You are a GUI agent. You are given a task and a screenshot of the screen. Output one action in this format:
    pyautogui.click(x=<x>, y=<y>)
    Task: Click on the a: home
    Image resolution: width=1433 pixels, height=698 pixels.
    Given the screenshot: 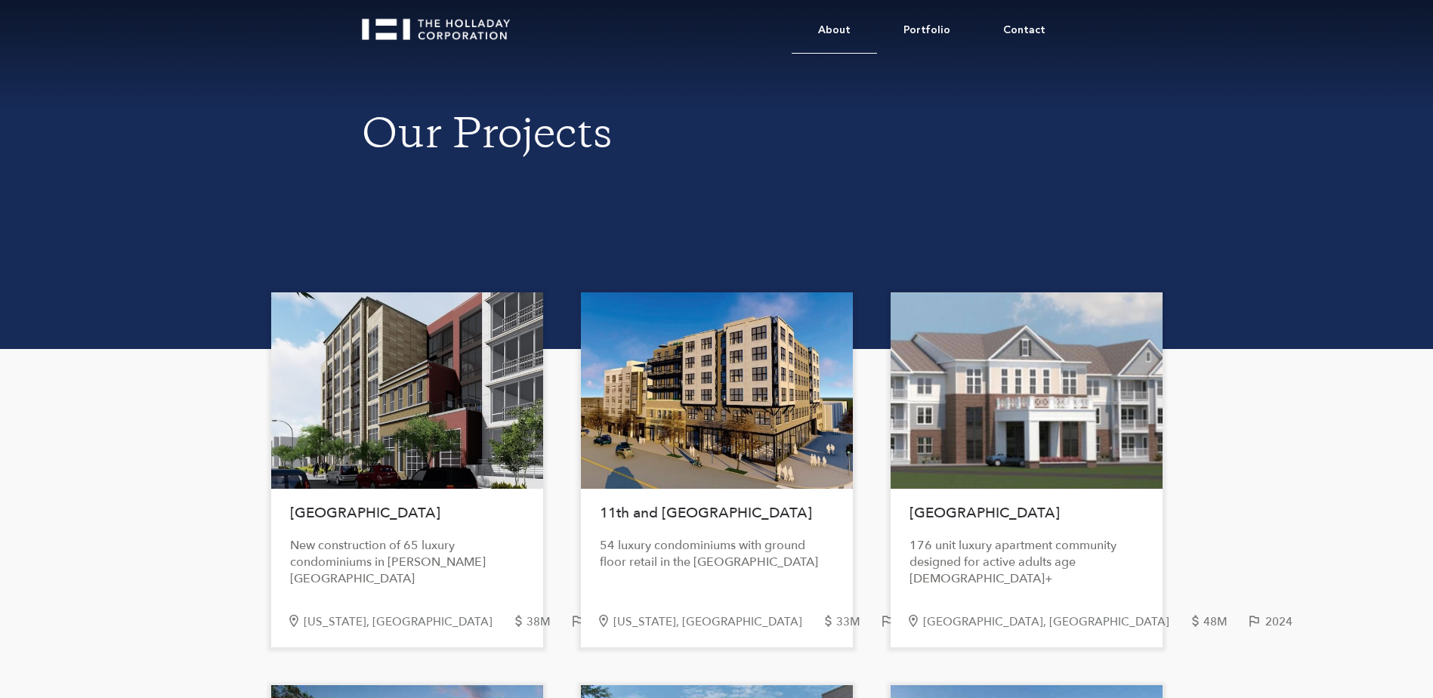 What is the action you would take?
    pyautogui.click(x=443, y=23)
    